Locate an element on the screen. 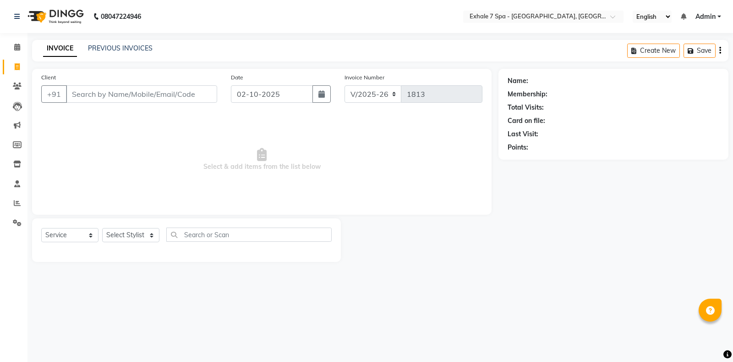 This screenshot has height=362, width=733. img: logo is located at coordinates (55, 16).